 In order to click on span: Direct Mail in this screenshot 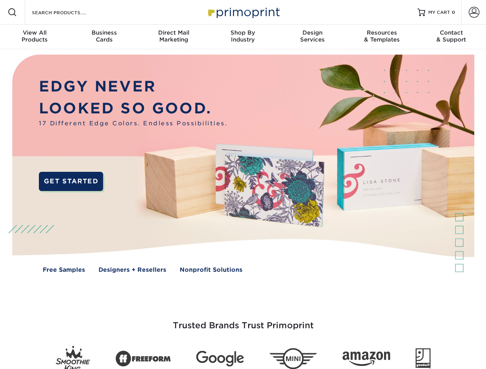, I will do `click(174, 33)`.